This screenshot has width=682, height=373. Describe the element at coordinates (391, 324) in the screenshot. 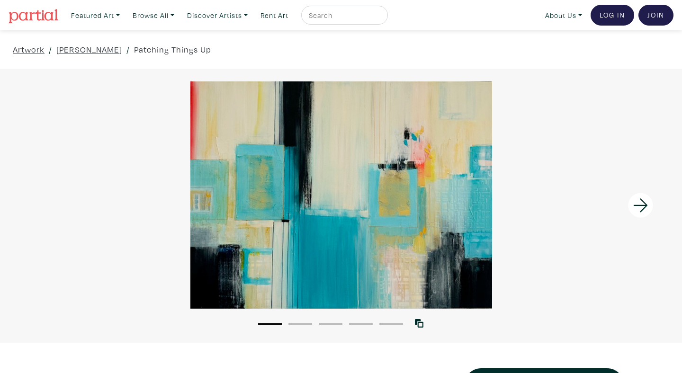

I see `button: 5 of 5` at that location.